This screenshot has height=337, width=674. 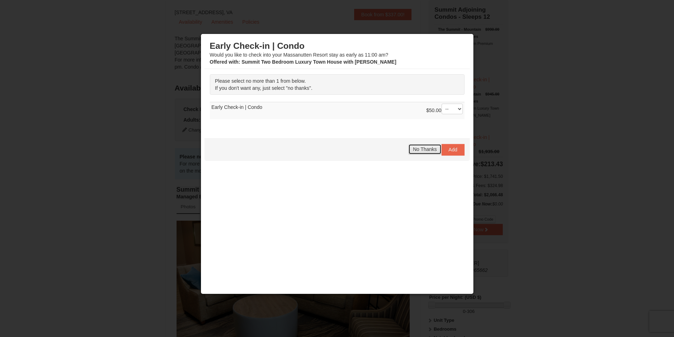 I want to click on button: No Thanks, so click(x=424, y=149).